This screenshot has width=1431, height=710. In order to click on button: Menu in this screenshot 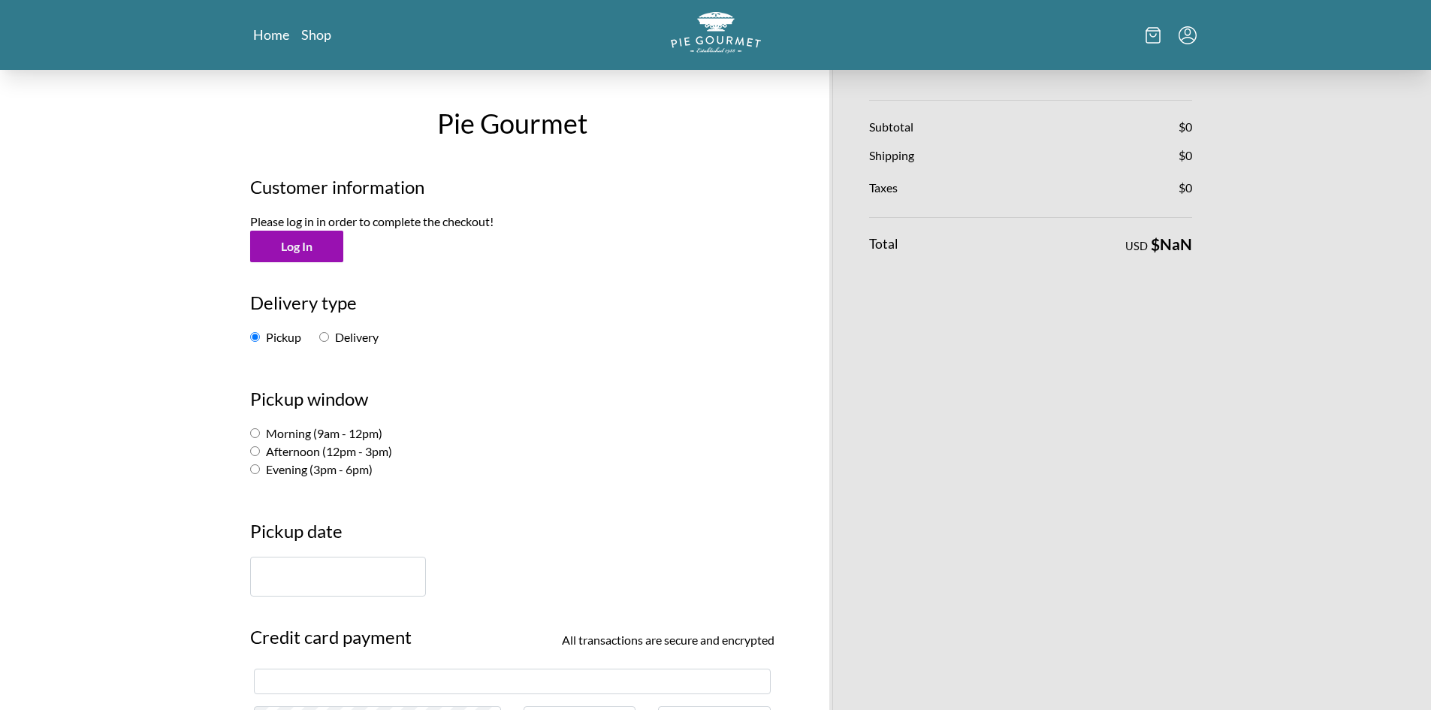, I will do `click(1187, 35)`.